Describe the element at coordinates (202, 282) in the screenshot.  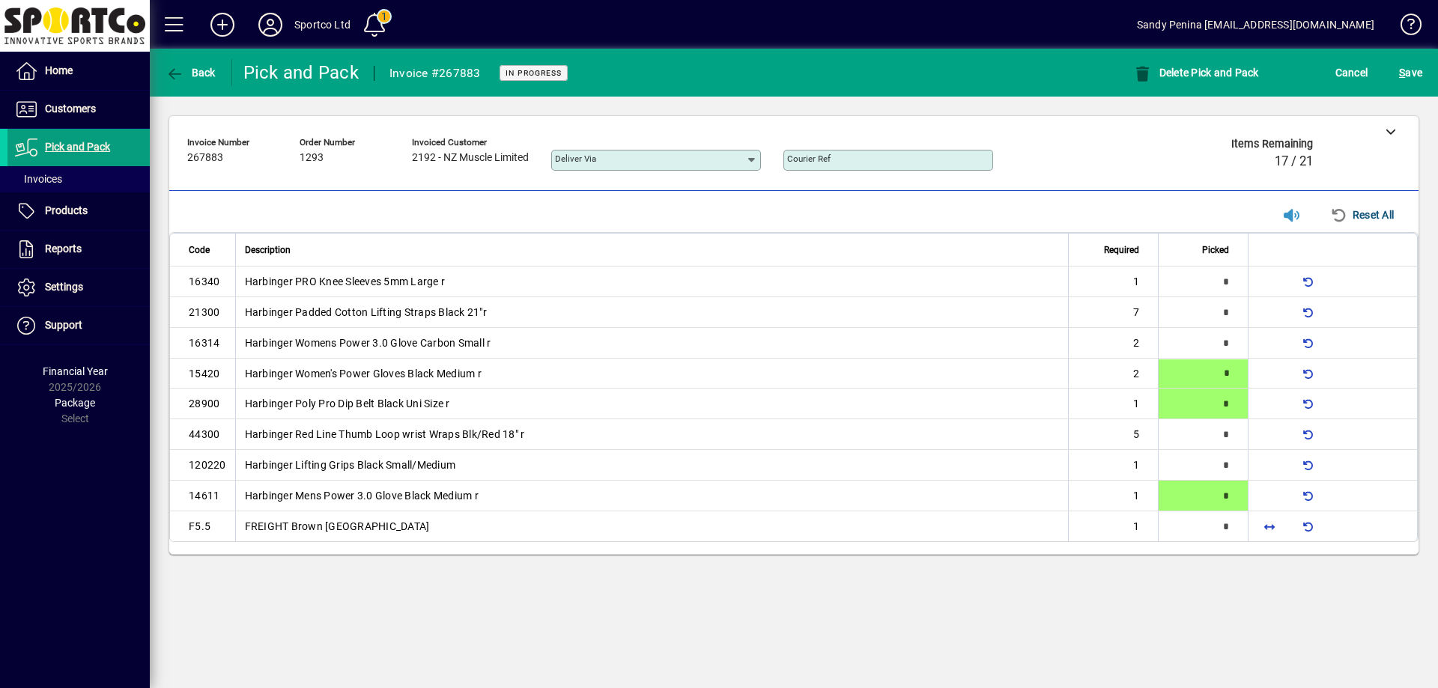
I see `td: 16340` at that location.